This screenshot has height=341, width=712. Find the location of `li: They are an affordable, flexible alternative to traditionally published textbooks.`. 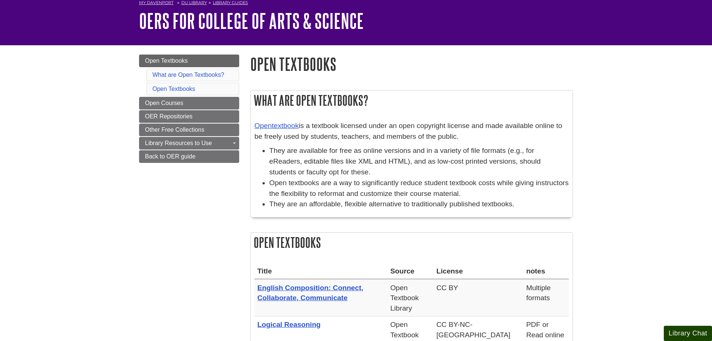

li: They are an affordable, flexible alternative to traditionally published textbooks. is located at coordinates (419, 204).